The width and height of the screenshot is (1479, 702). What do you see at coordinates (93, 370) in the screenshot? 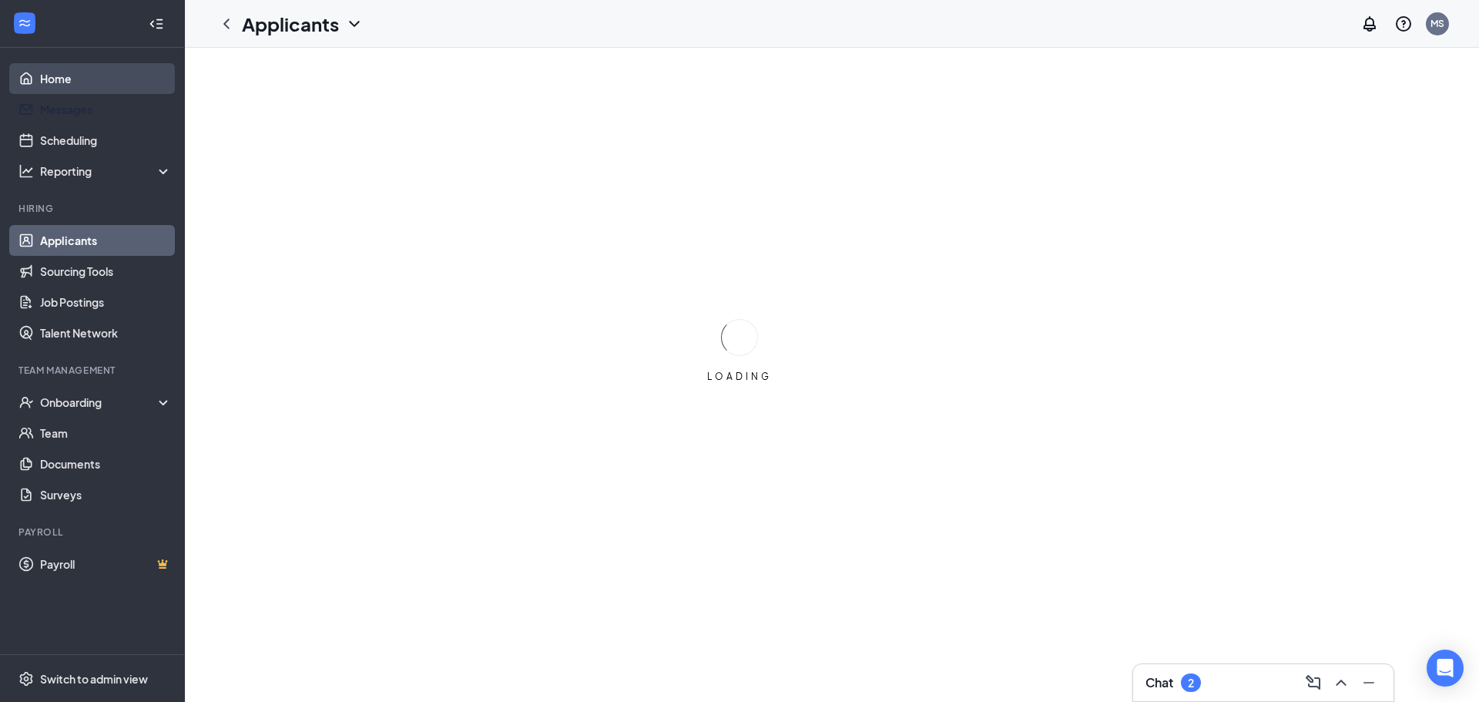
I see `div: Team Management` at bounding box center [93, 370].